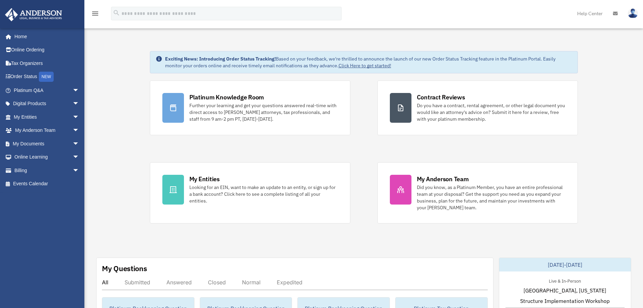  I want to click on div: My Anderson Team, so click(443, 179).